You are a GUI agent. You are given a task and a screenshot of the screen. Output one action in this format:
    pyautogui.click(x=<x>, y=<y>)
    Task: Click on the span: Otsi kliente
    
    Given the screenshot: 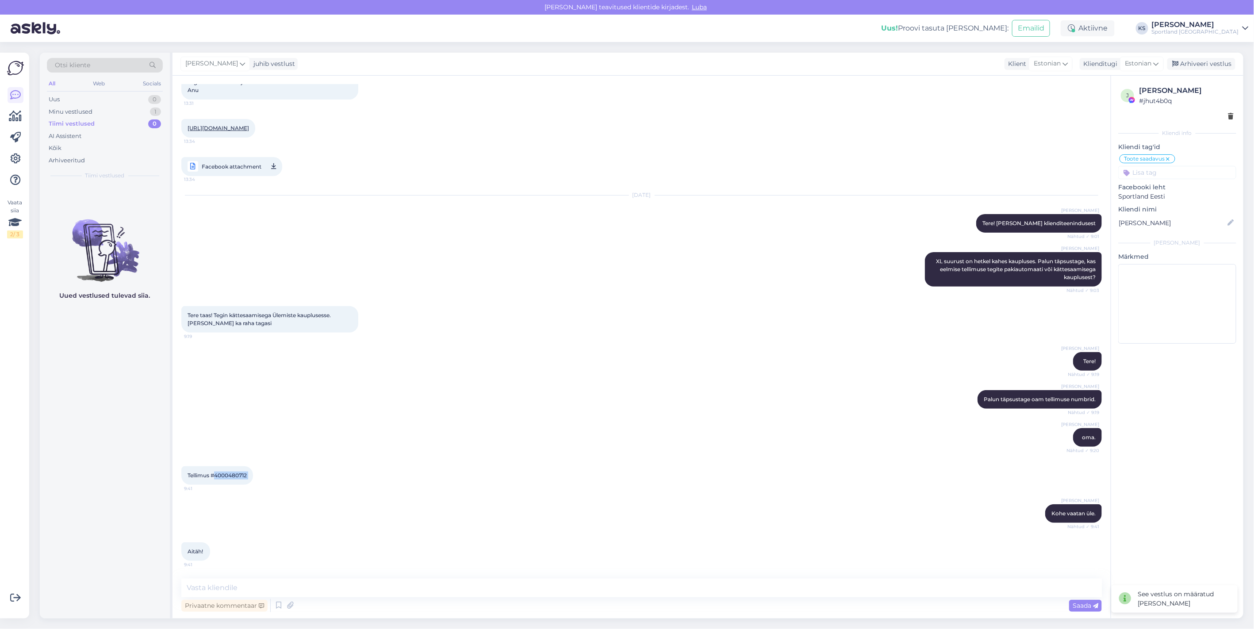 What is the action you would take?
    pyautogui.click(x=73, y=65)
    